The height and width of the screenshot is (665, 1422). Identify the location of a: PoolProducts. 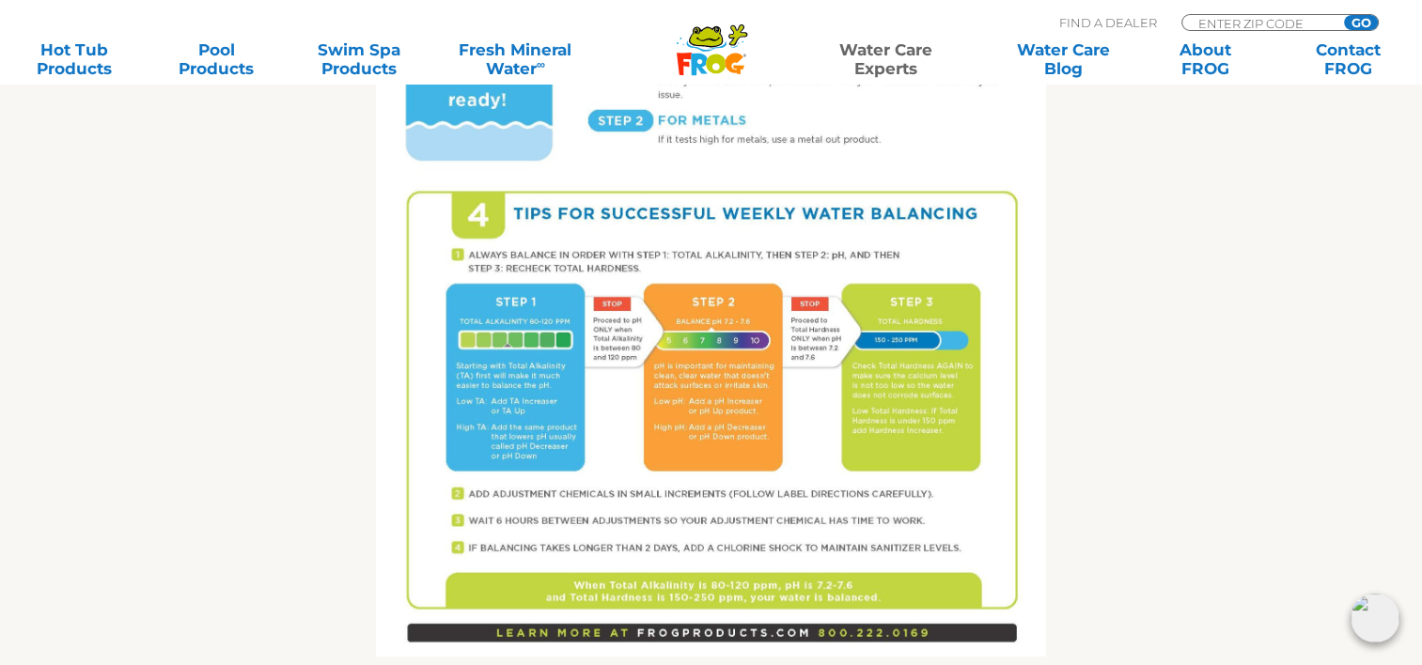
(217, 59).